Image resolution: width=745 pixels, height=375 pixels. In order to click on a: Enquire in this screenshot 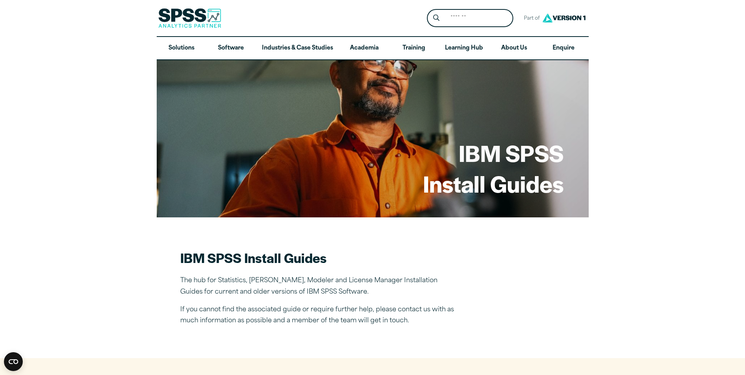, I will do `click(564, 48)`.